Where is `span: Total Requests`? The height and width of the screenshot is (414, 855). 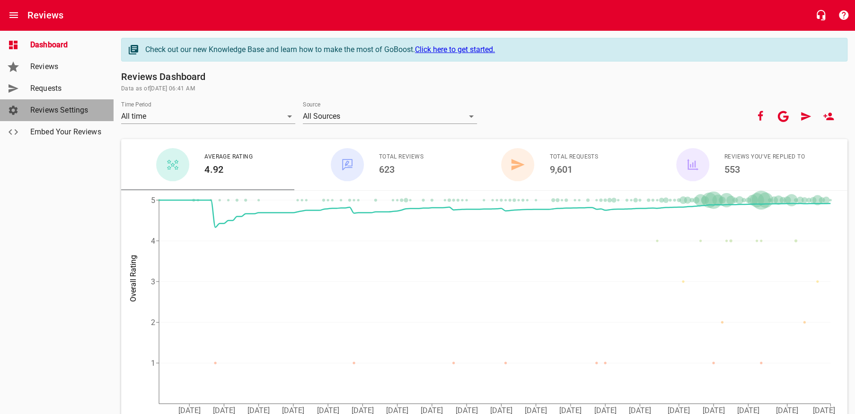 span: Total Requests is located at coordinates (574, 157).